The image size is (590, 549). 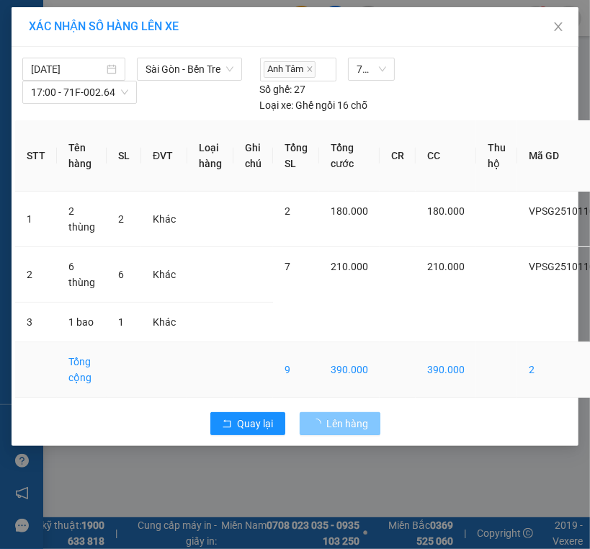 What do you see at coordinates (164, 156) in the screenshot?
I see `th: ĐVT` at bounding box center [164, 156].